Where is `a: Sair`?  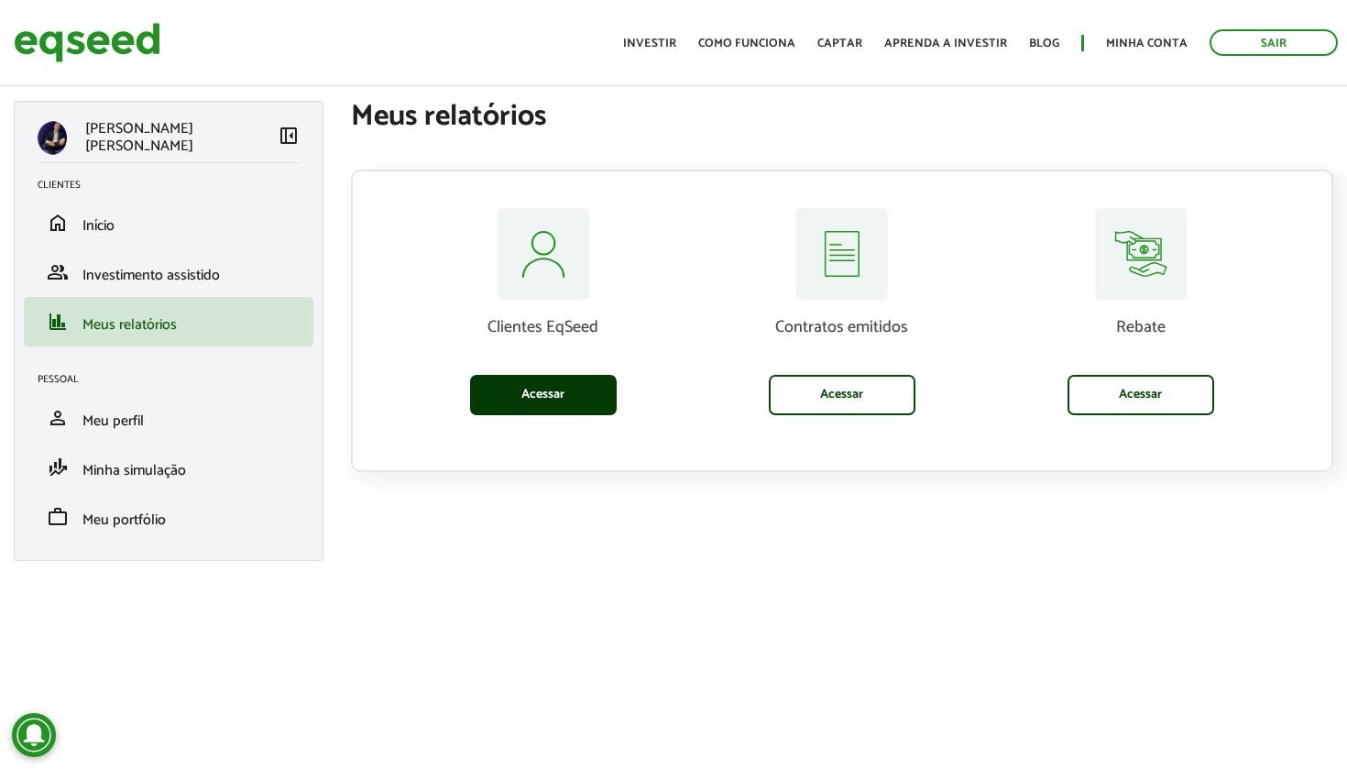
a: Sair is located at coordinates (1274, 42).